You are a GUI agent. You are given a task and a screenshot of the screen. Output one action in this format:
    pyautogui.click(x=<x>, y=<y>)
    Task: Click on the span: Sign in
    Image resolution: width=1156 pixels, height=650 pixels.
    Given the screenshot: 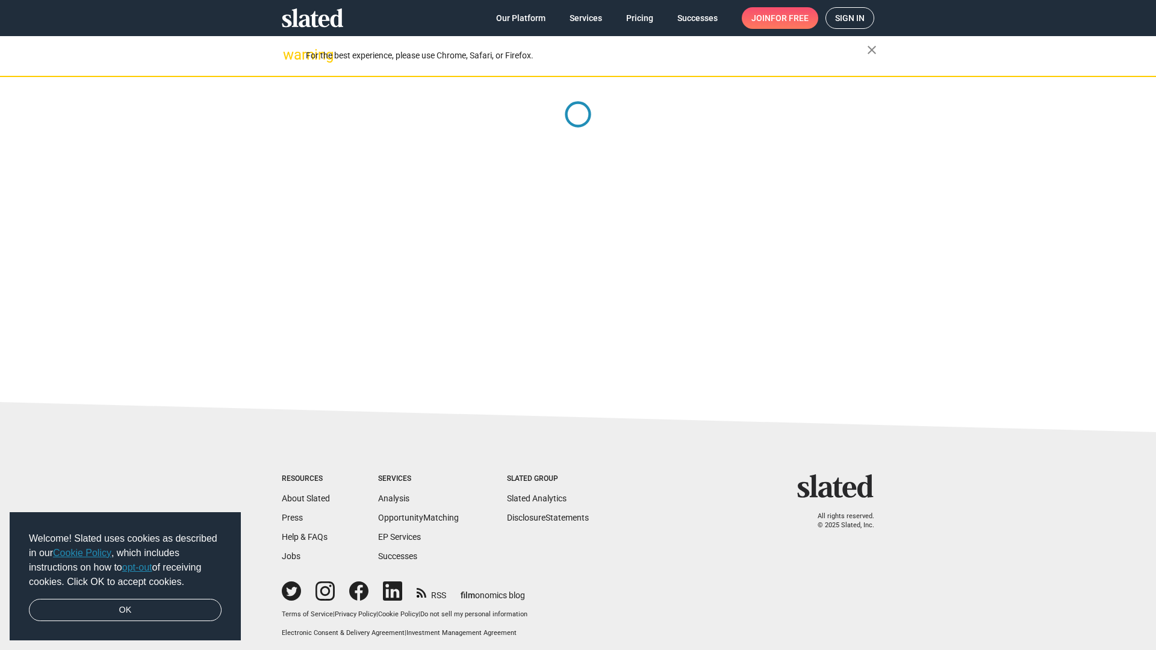 What is the action you would take?
    pyautogui.click(x=850, y=18)
    